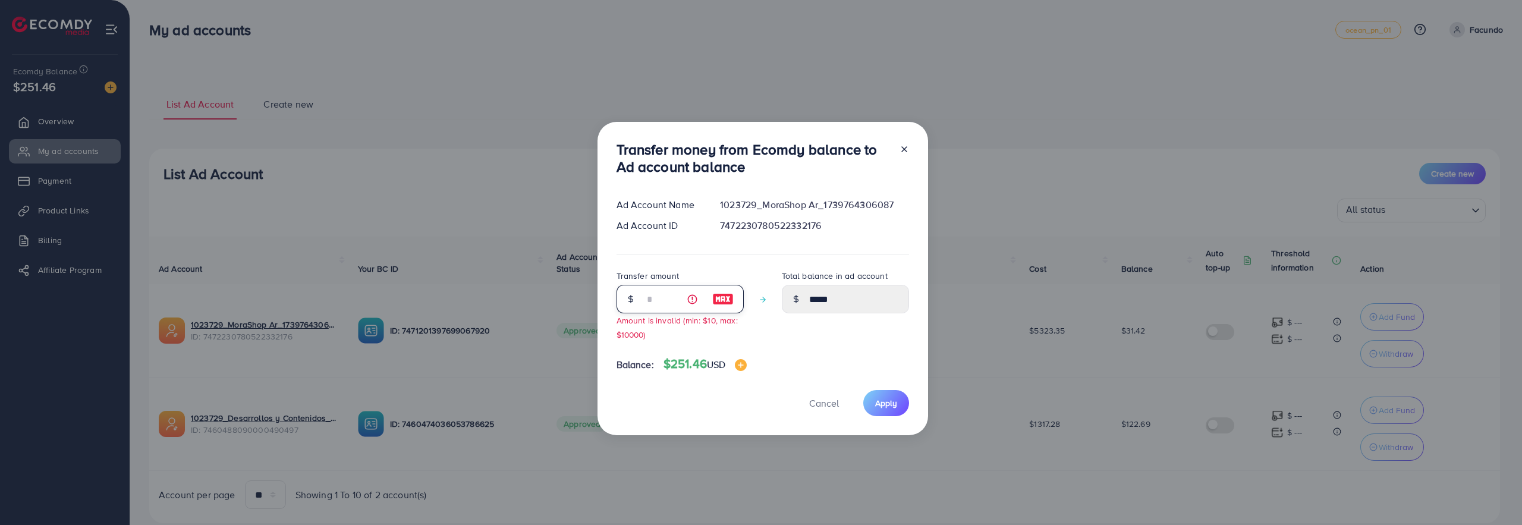 The height and width of the screenshot is (525, 1522). Describe the element at coordinates (659, 205) in the screenshot. I see `div: Ad Account Name` at that location.